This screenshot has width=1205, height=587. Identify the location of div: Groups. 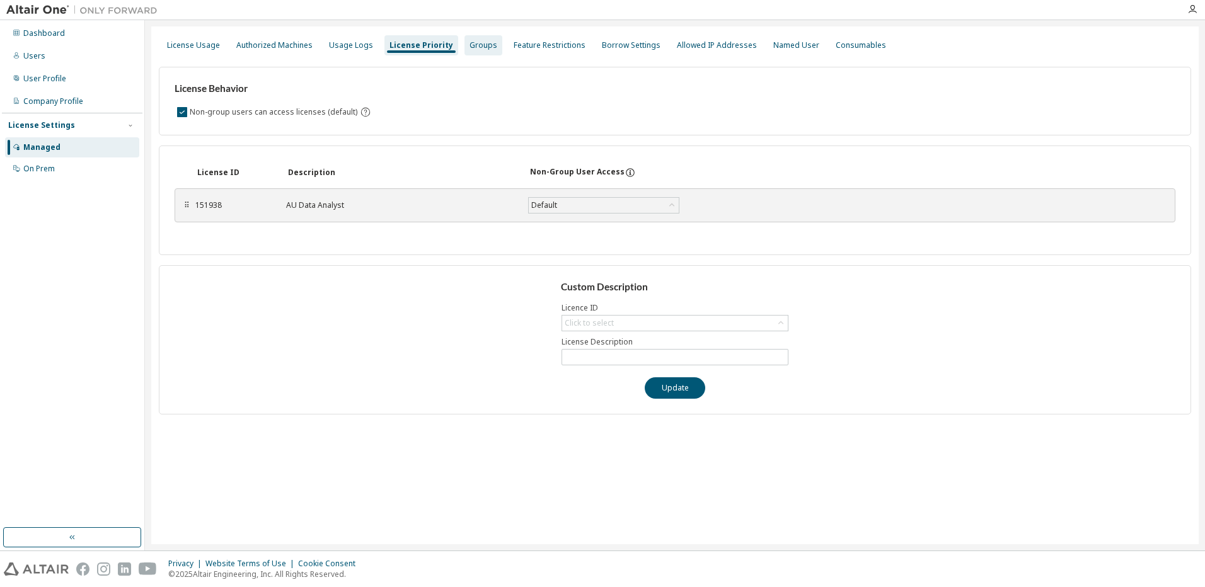
(483, 45).